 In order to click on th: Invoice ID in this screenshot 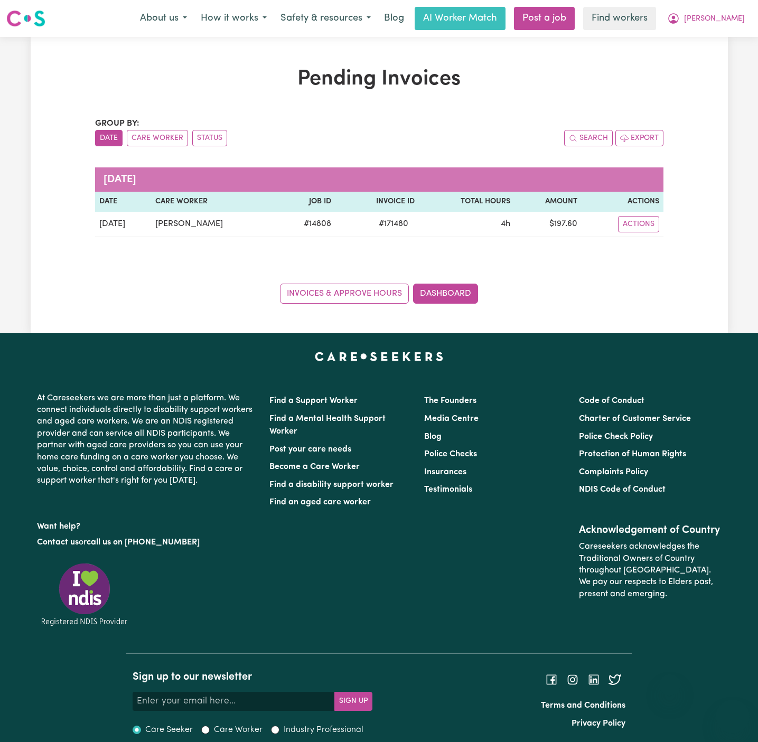, I will do `click(377, 202)`.